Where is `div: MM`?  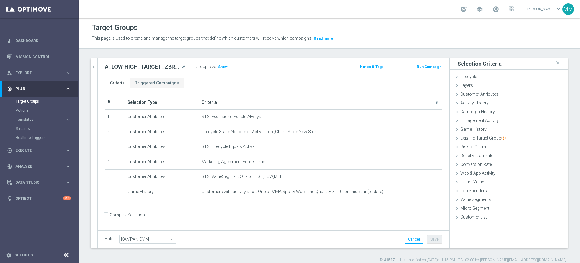
div: MM is located at coordinates (569, 9).